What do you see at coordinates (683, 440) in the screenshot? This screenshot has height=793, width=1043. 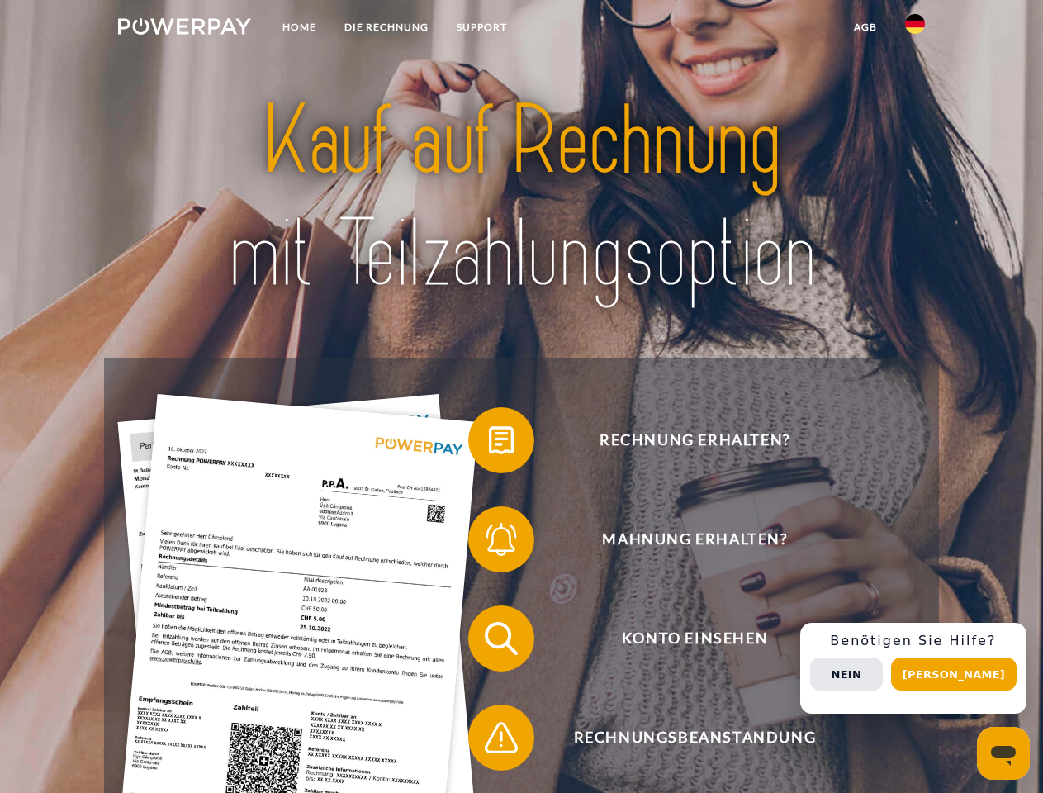 I see `button: Rechnung erhalten?` at bounding box center [683, 440].